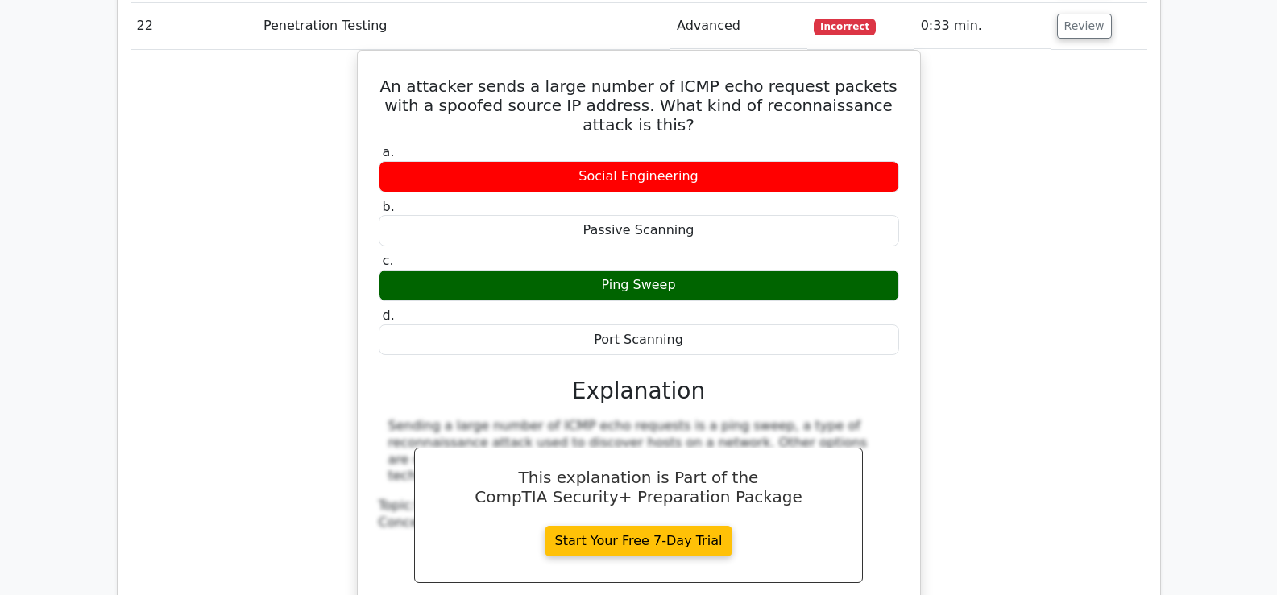 The width and height of the screenshot is (1277, 595). What do you see at coordinates (982, 26) in the screenshot?
I see `td: 0:33 min.` at bounding box center [982, 26].